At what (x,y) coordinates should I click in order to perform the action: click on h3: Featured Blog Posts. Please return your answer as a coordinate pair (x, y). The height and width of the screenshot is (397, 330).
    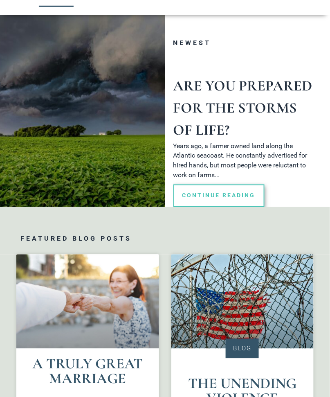
    Looking at the image, I should click on (165, 239).